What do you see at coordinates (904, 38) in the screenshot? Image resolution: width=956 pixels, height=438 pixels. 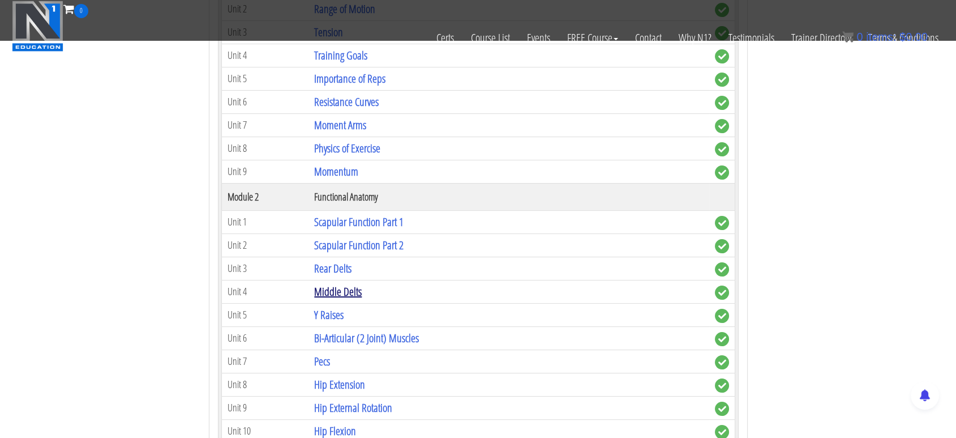 I see `a: Terms & Conditions` at bounding box center [904, 38].